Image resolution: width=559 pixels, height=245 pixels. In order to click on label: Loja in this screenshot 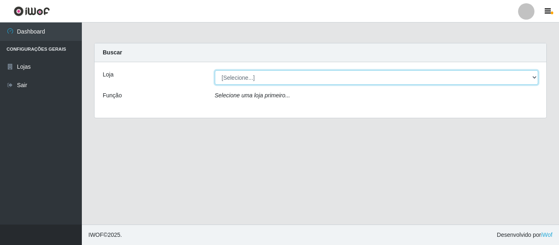, I will do `click(108, 75)`.